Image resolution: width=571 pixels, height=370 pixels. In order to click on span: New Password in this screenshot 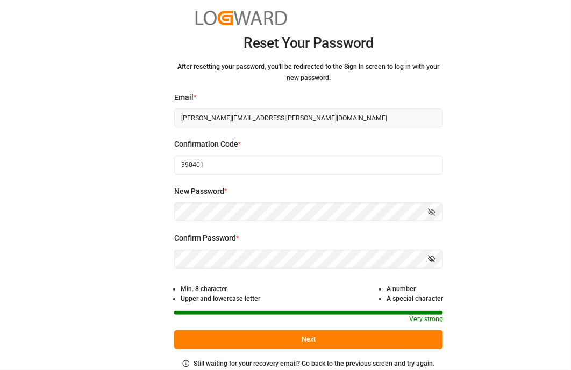, I will do `click(199, 191)`.